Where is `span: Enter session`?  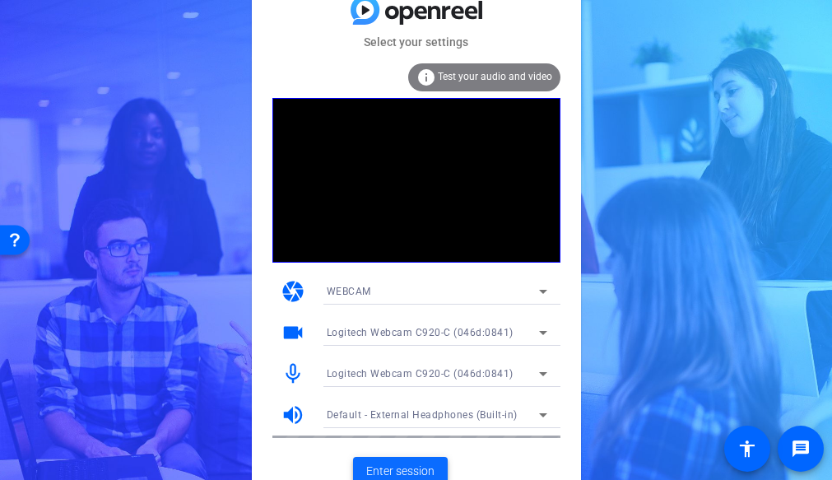 span: Enter session is located at coordinates (400, 471).